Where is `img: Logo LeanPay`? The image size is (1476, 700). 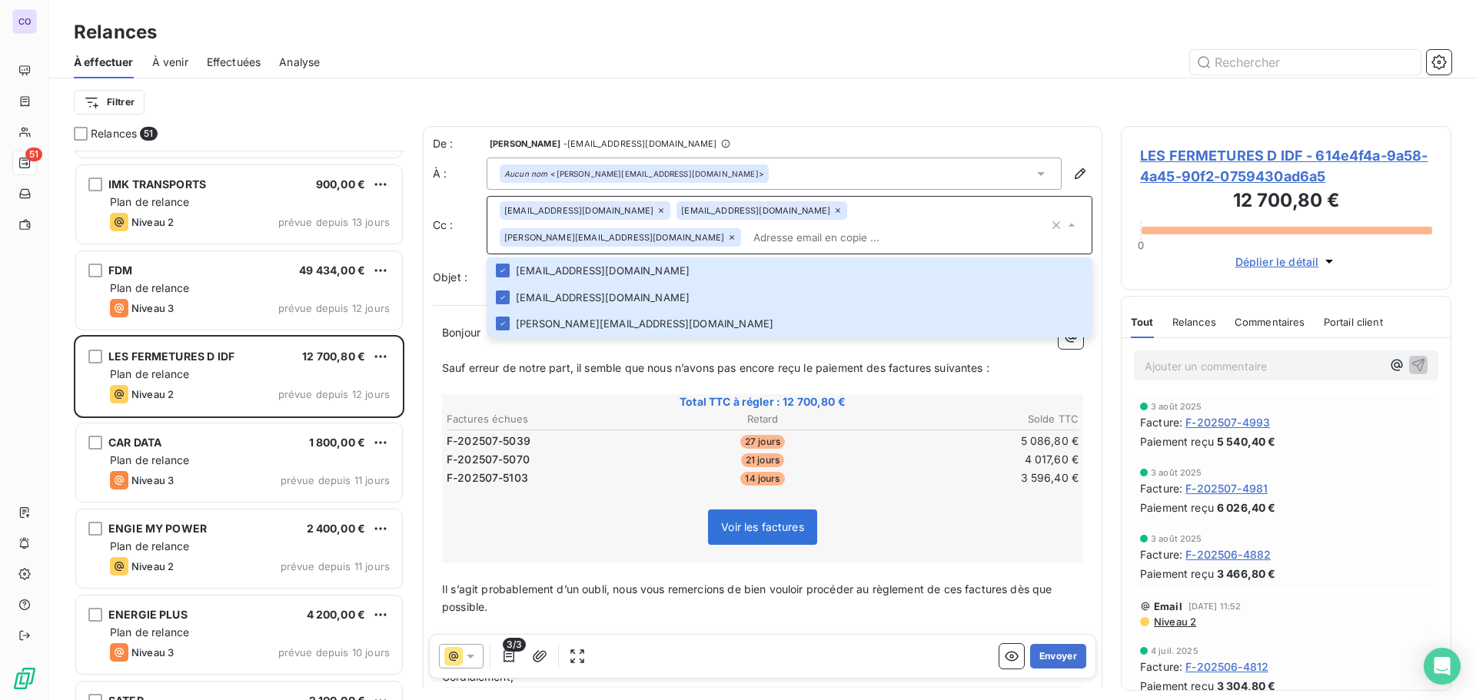 img: Logo LeanPay is located at coordinates (25, 679).